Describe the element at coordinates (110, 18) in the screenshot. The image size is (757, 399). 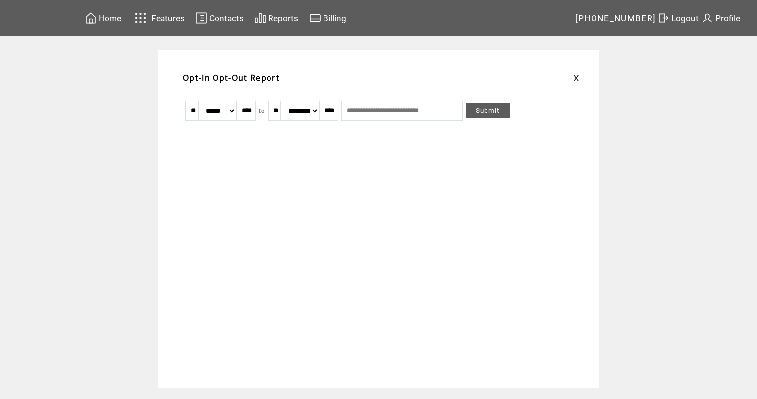
I see `span: Home` at that location.